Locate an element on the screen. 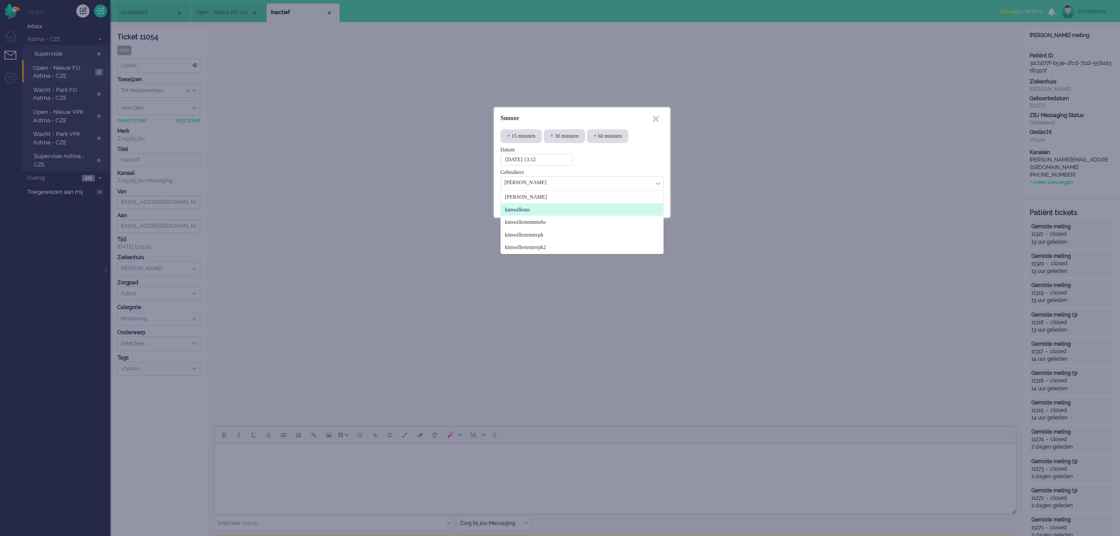  div: + 15 minuten is located at coordinates (521, 136).